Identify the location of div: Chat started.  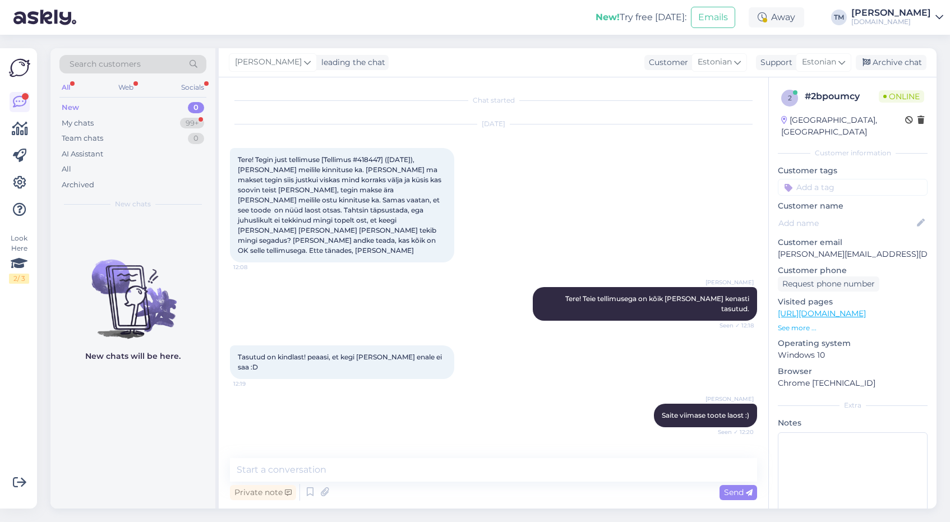
(493, 100).